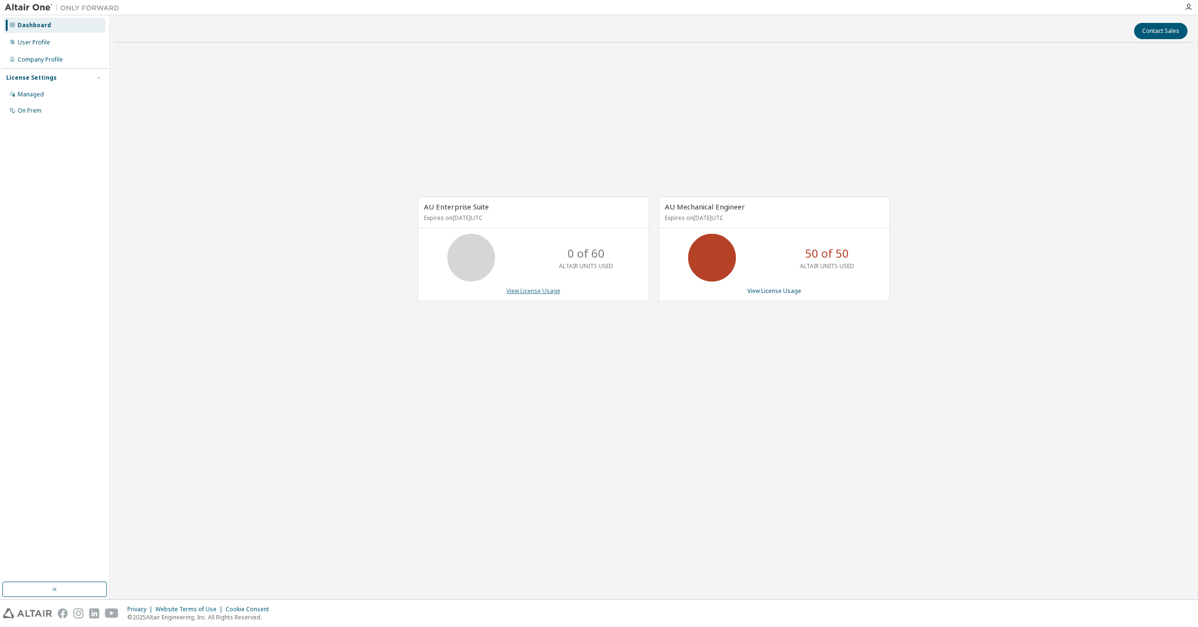  What do you see at coordinates (30, 111) in the screenshot?
I see `div: On Prem` at bounding box center [30, 111].